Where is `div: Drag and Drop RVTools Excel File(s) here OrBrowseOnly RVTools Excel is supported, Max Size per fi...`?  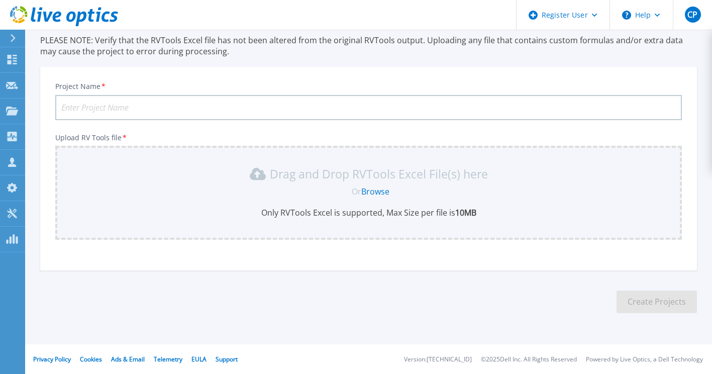
div: Drag and Drop RVTools Excel File(s) here OrBrowseOnly RVTools Excel is supported, Max Size per fi... is located at coordinates (368, 192).